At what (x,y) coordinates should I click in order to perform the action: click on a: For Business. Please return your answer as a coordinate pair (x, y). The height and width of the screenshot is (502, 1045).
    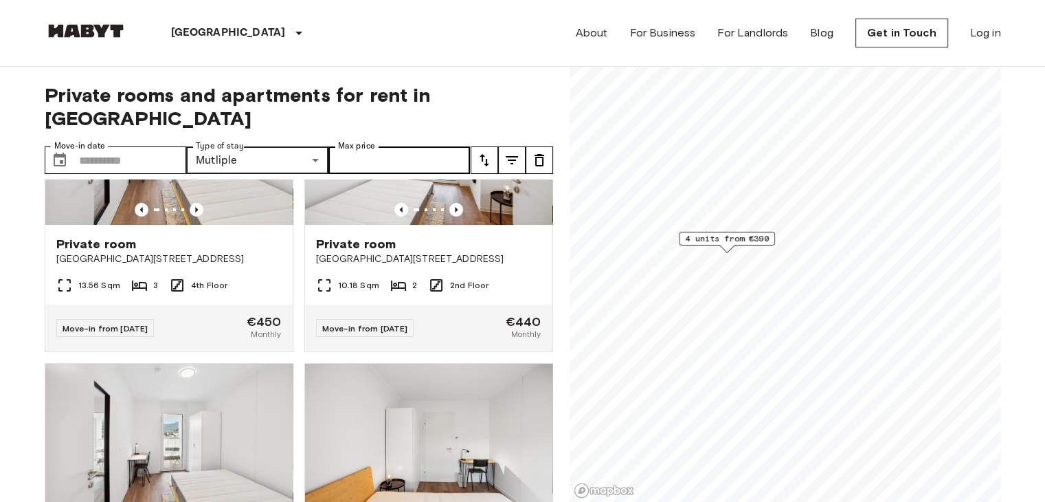
    Looking at the image, I should click on (662, 33).